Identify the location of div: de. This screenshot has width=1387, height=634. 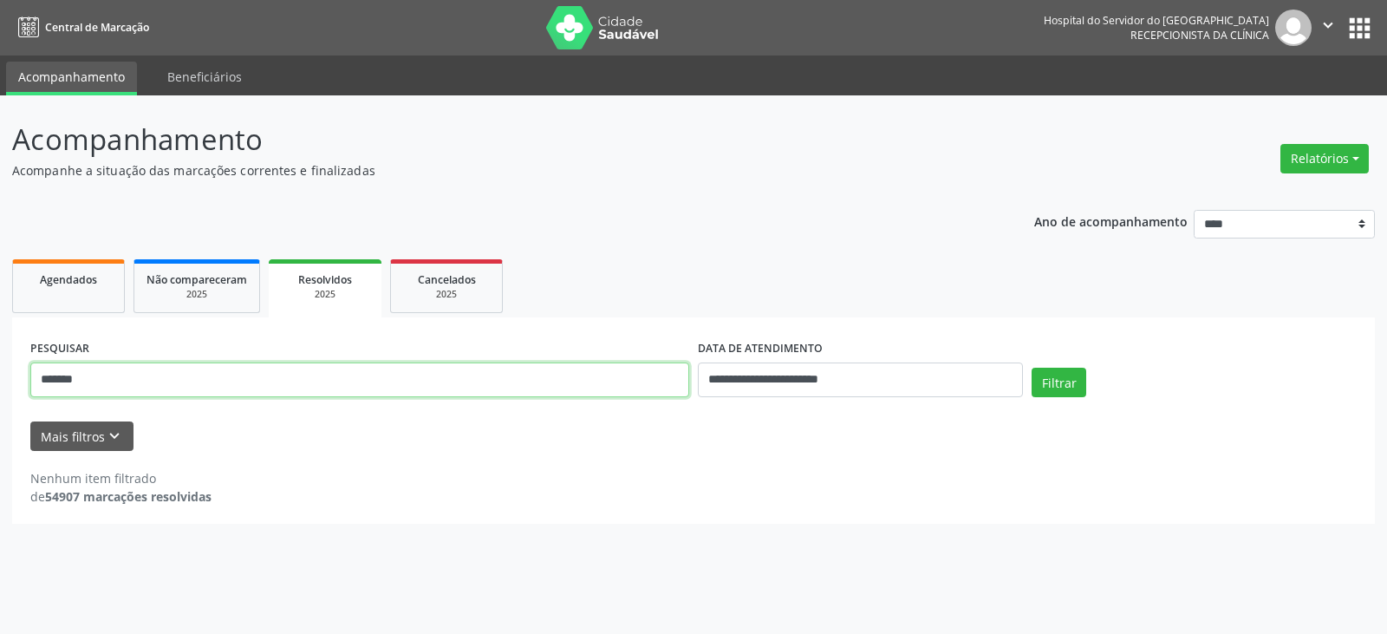
(121, 496).